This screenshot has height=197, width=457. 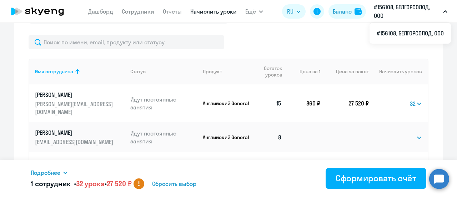 I want to click on input: Поиск по имени, email, продукту или статусу, so click(x=126, y=42).